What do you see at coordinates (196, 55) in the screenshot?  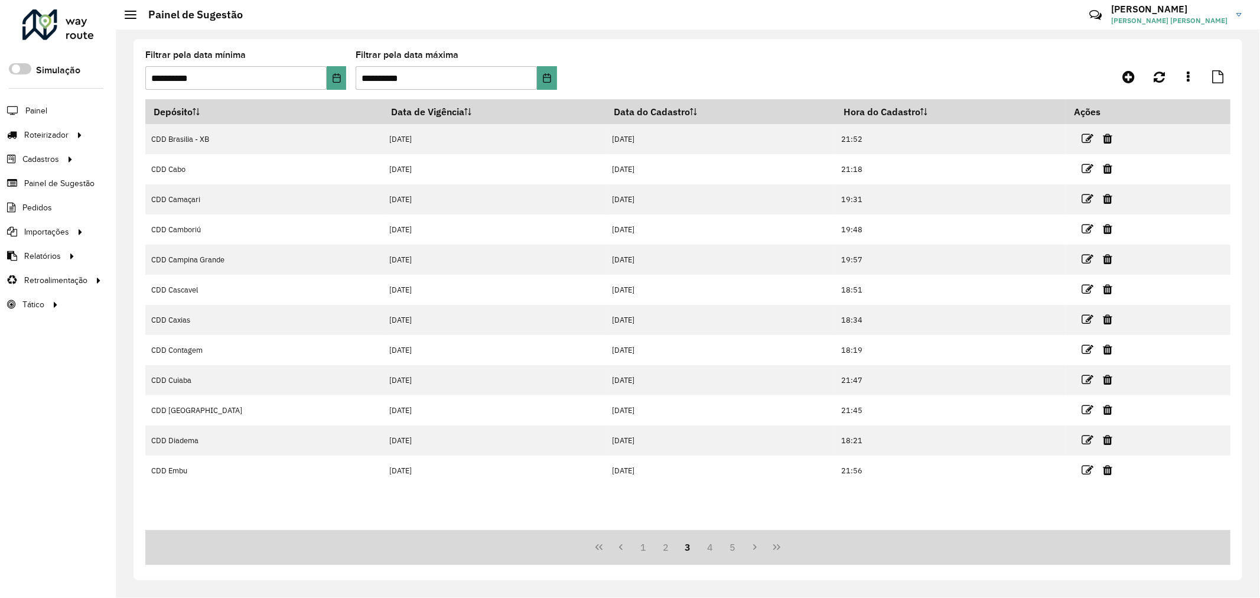 I see `label: Filtrar pela data mínima` at bounding box center [196, 55].